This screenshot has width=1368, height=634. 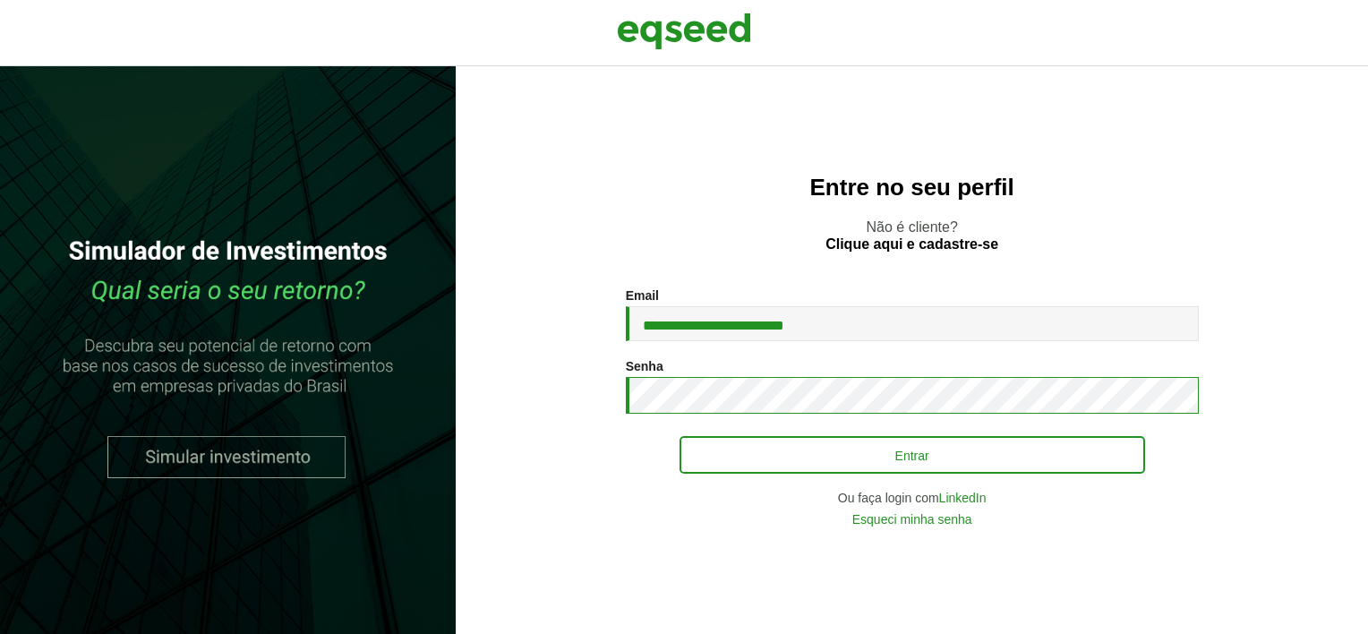 I want to click on label: Senha, so click(x=645, y=366).